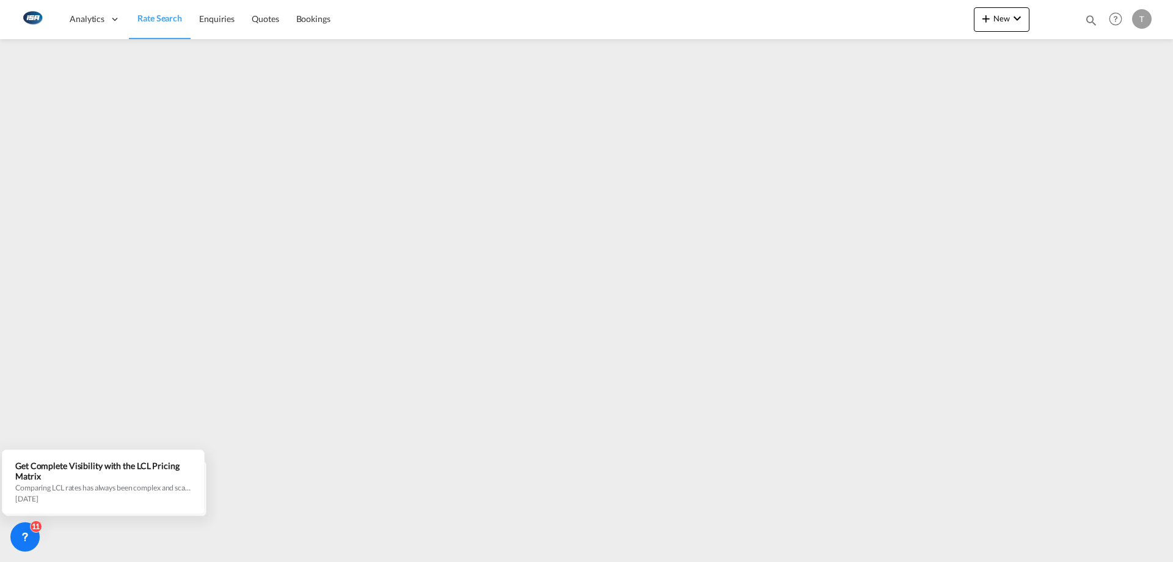 The height and width of the screenshot is (562, 1173). I want to click on md-icon: icon-plus 400-fg, so click(986, 18).